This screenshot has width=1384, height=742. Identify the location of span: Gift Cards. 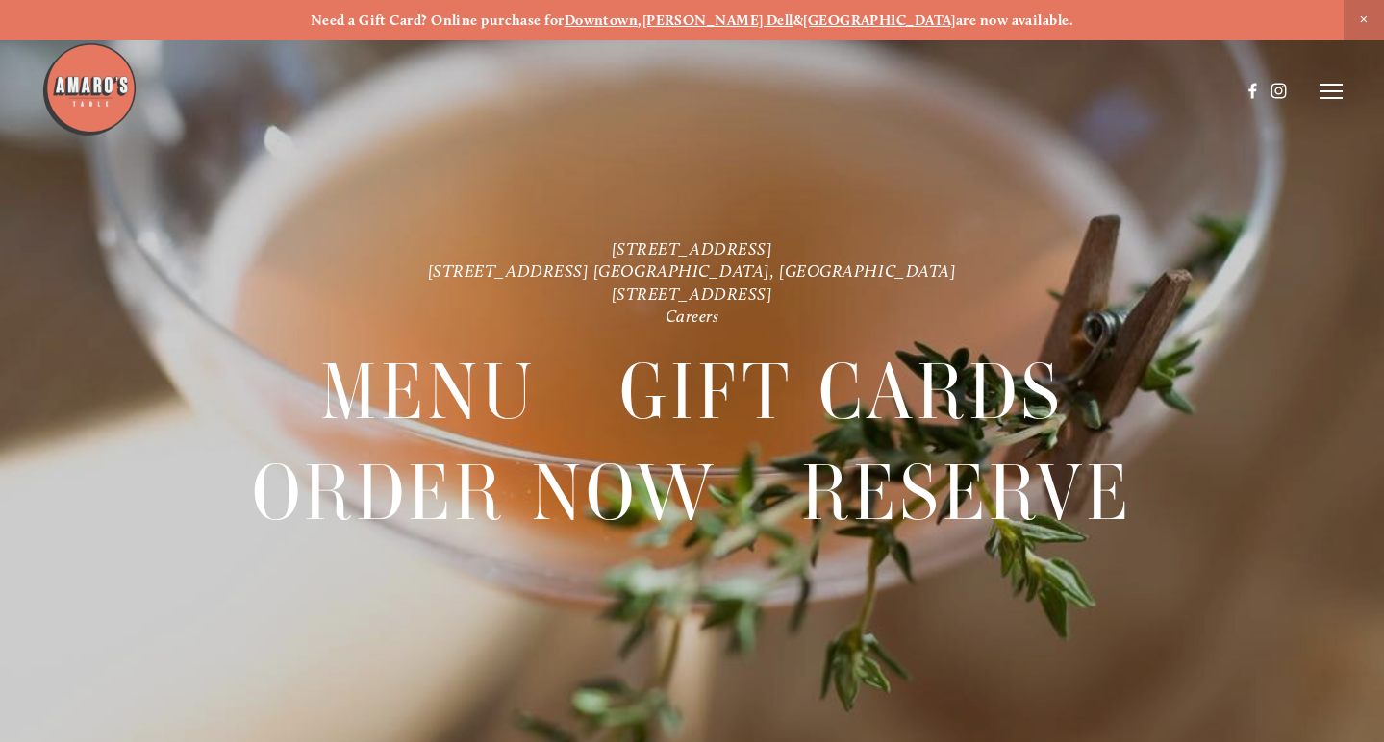
(841, 392).